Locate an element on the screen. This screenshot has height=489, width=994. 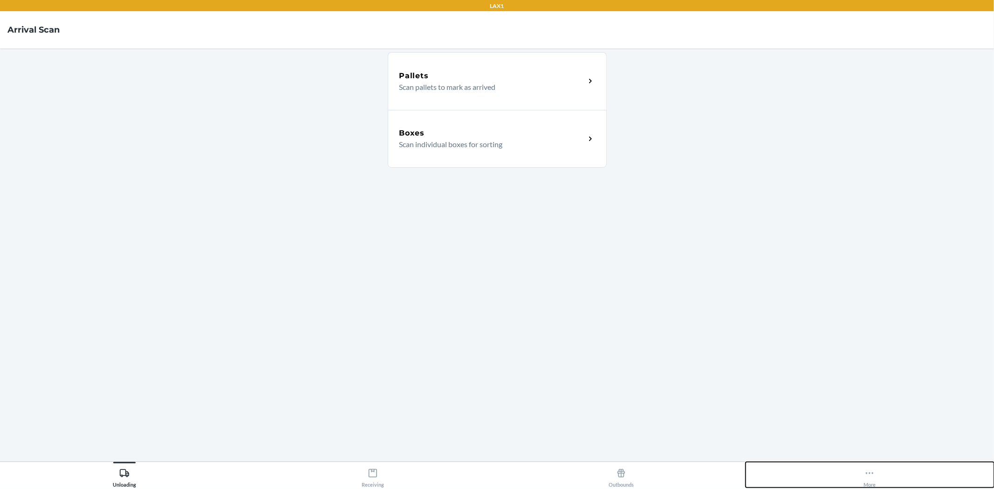
h5: Boxes is located at coordinates (412, 133).